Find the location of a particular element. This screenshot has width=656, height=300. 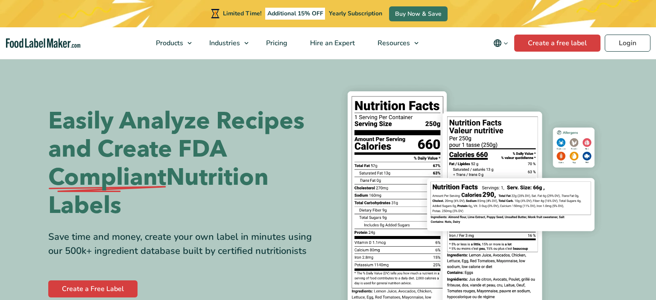

span: Industries is located at coordinates (224, 43).